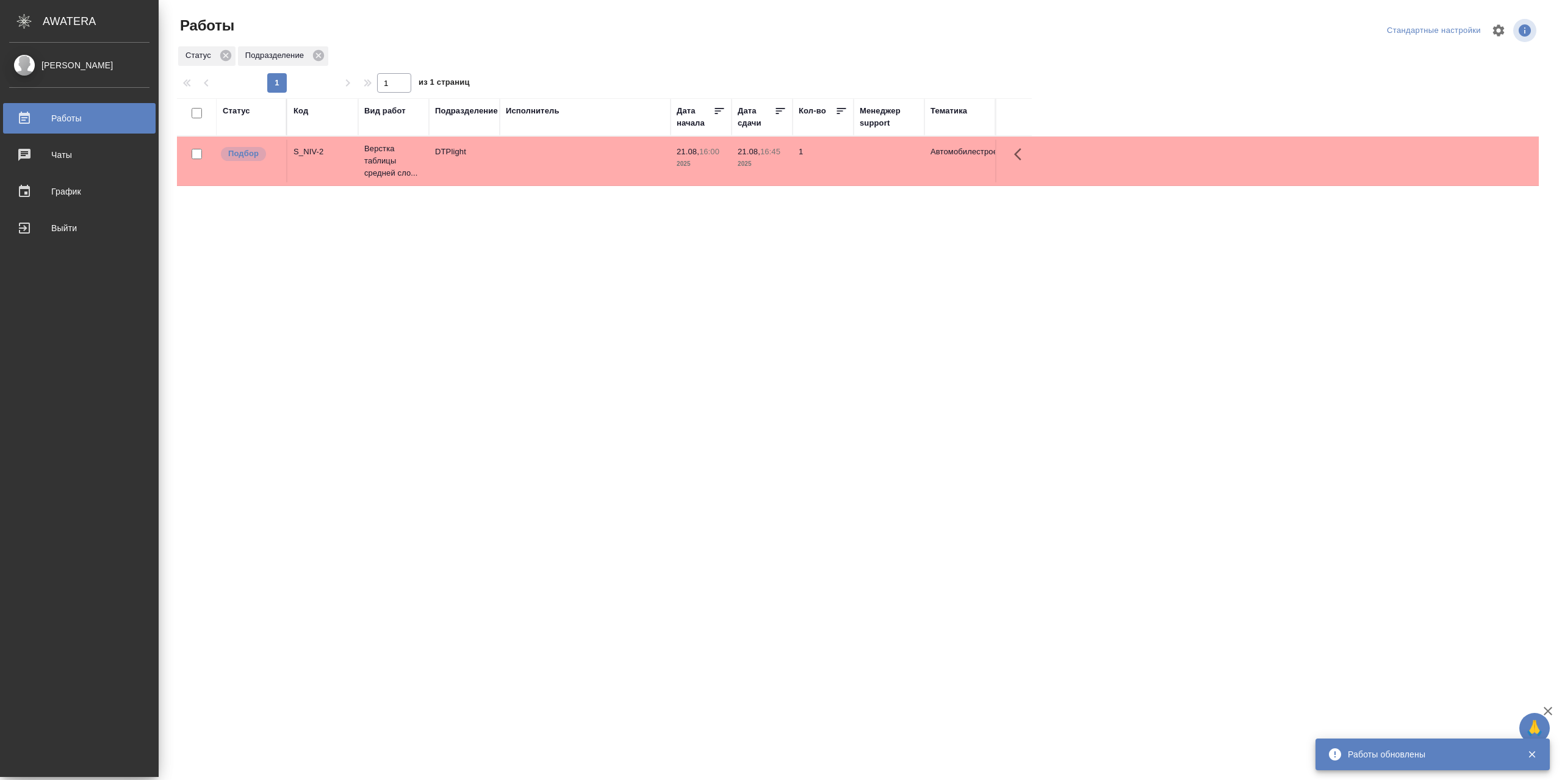 The height and width of the screenshot is (780, 1562). I want to click on div: Кол-во, so click(812, 111).